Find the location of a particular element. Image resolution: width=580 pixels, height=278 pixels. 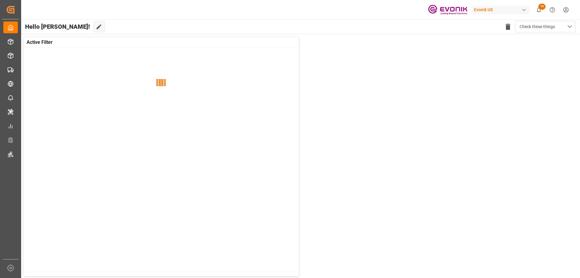

span: Active Filter is located at coordinates (40, 42).